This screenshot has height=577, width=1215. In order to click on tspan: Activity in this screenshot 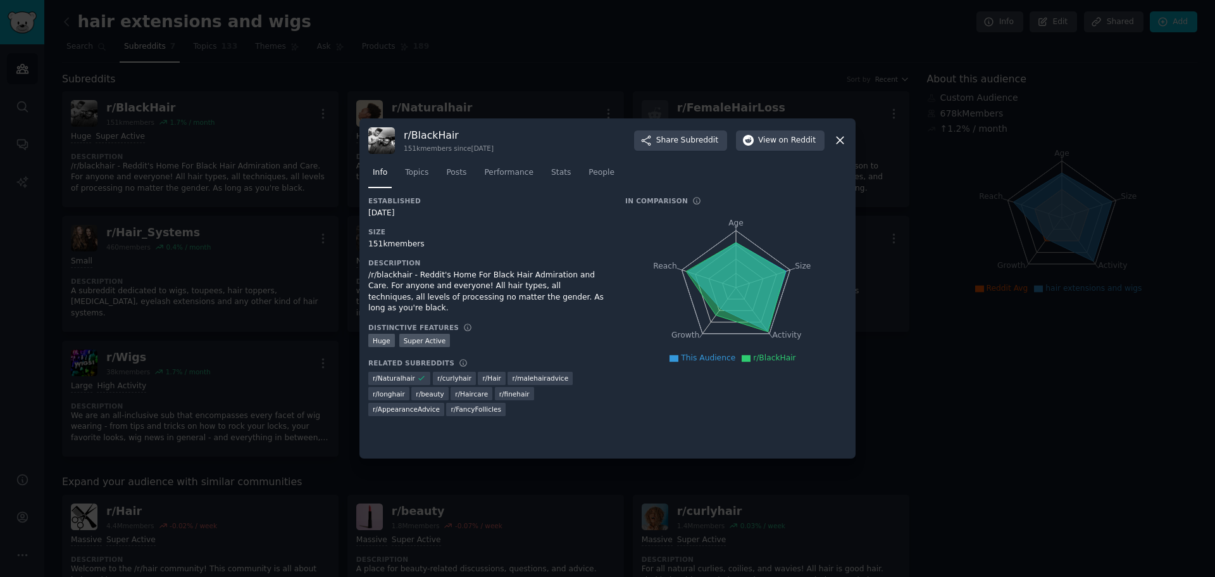, I will do `click(787, 335)`.